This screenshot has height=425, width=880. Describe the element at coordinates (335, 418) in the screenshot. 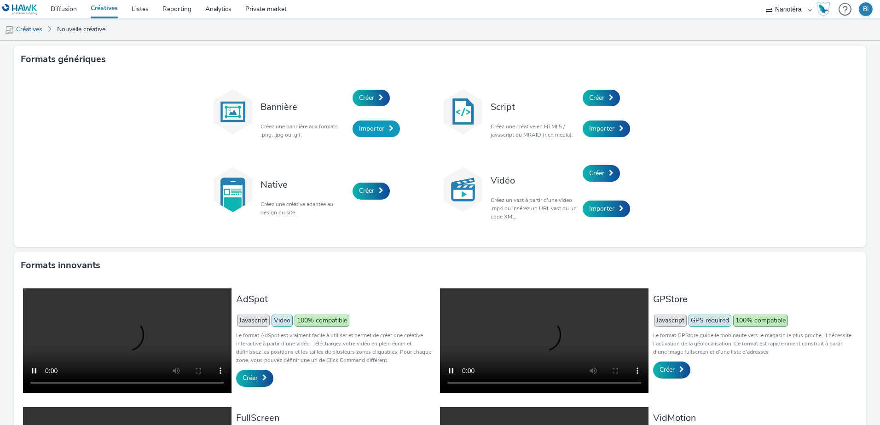

I see `h3: FullScreen` at that location.